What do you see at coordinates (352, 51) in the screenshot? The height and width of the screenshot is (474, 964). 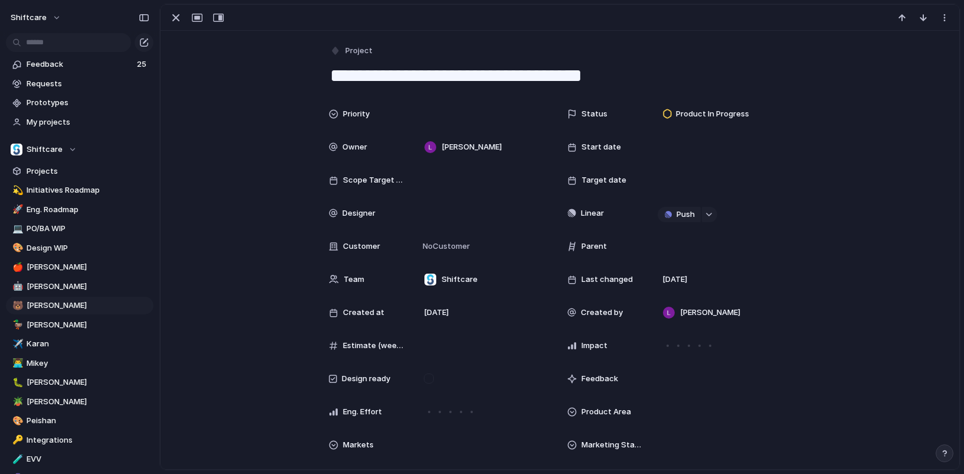 I see `button: Project` at bounding box center [352, 51].